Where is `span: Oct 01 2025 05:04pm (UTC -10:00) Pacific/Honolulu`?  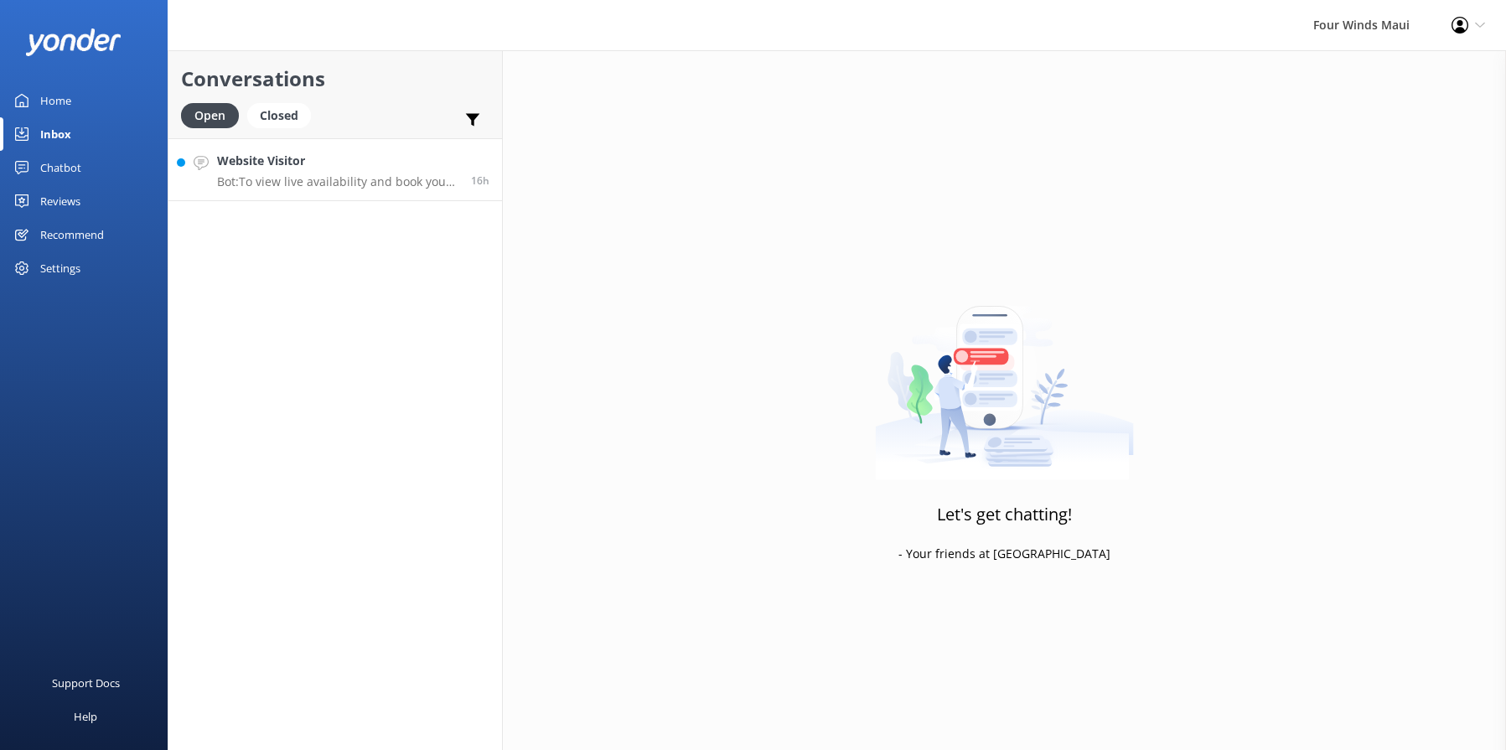
span: Oct 01 2025 05:04pm (UTC -10:00) Pacific/Honolulu is located at coordinates (480, 180).